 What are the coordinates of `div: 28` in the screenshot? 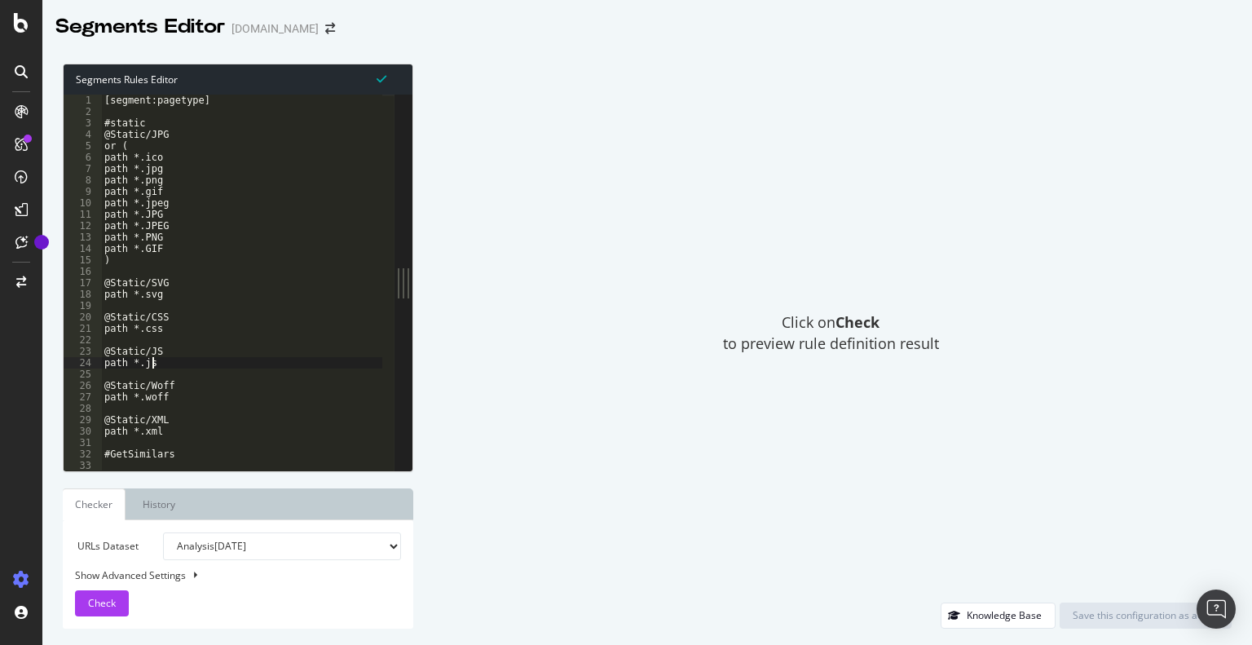 It's located at (82, 408).